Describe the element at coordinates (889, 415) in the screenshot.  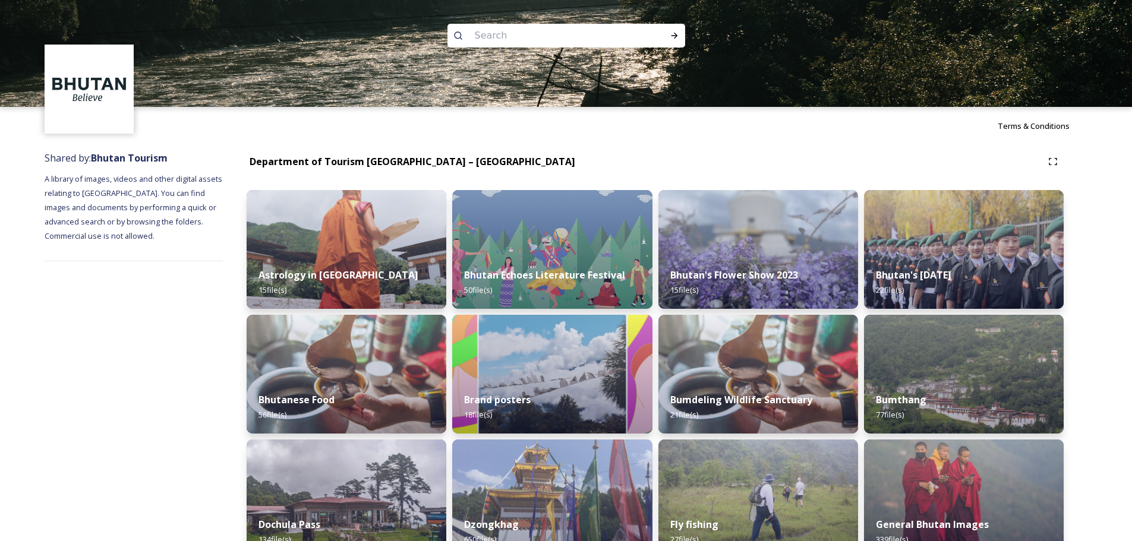
I see `span: 77 file(s)` at that location.